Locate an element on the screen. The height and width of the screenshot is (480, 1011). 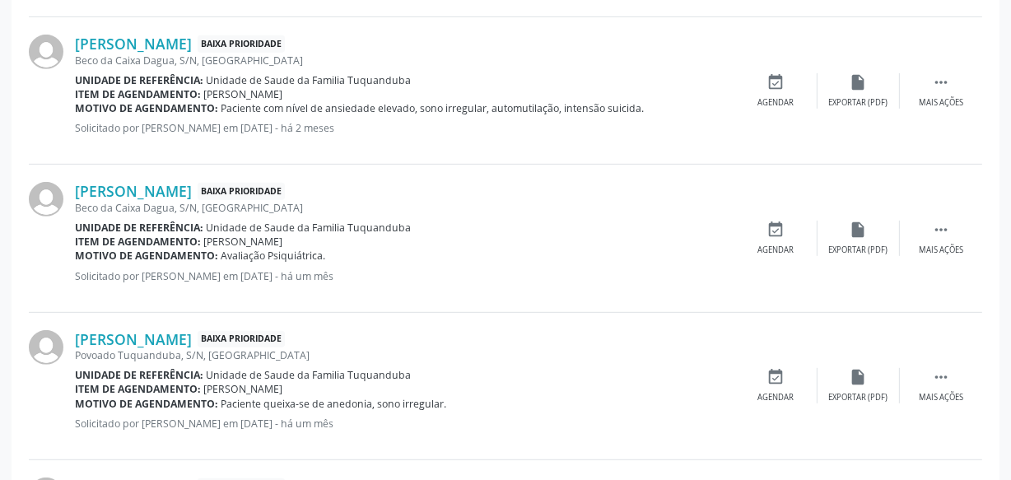
span: Avaliação Psiquiátrica. is located at coordinates (273, 255).